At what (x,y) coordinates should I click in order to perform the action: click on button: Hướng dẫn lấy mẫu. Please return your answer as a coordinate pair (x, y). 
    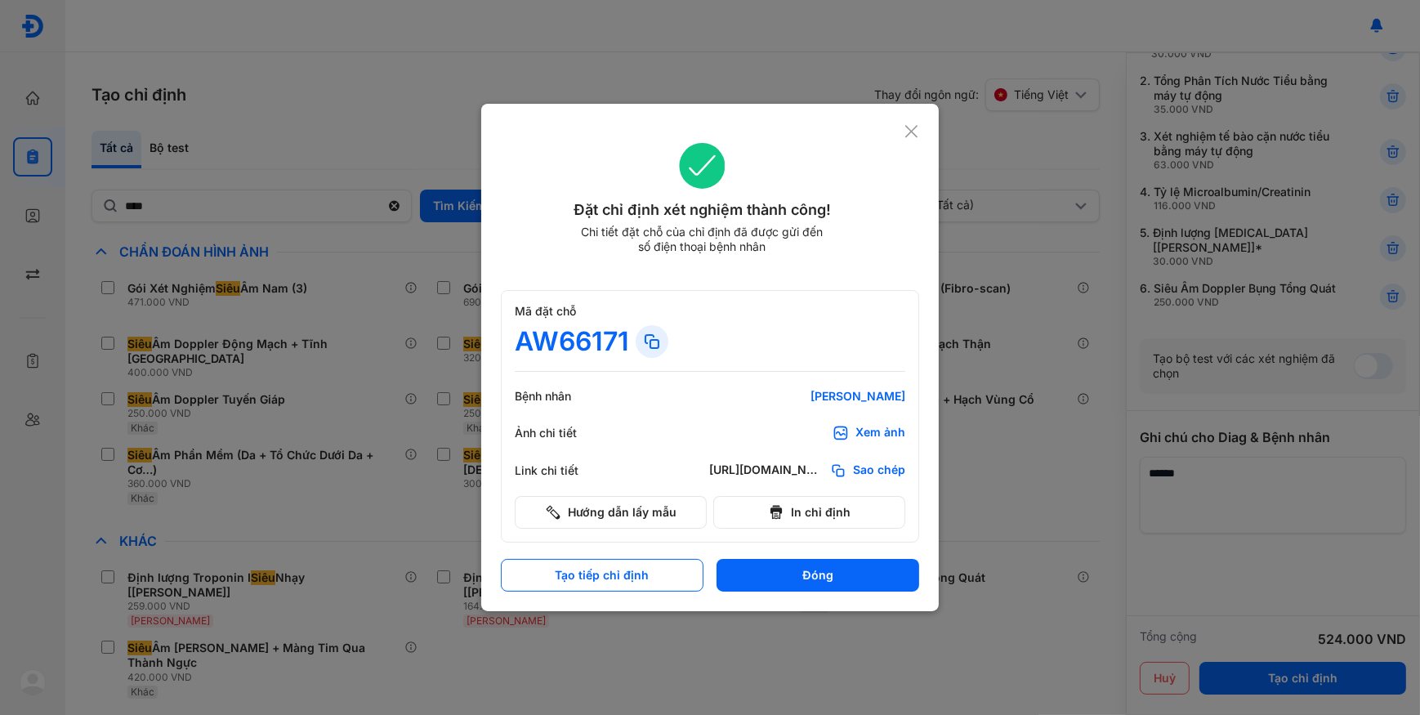
    Looking at the image, I should click on (610, 512).